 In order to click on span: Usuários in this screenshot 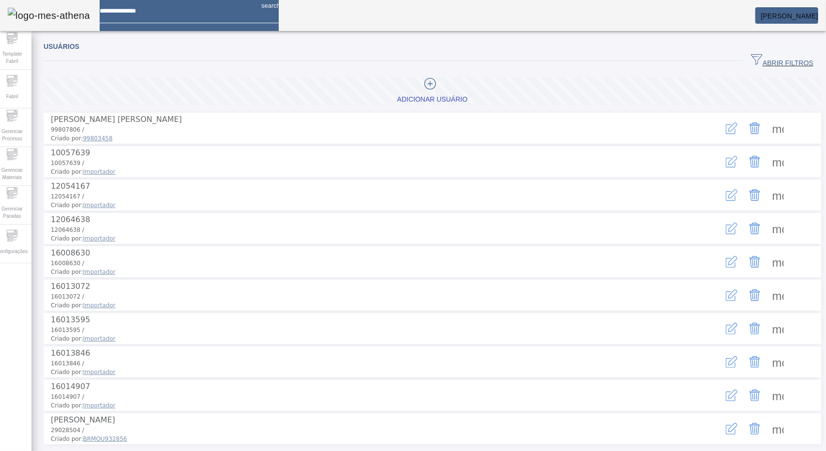, I will do `click(61, 46)`.